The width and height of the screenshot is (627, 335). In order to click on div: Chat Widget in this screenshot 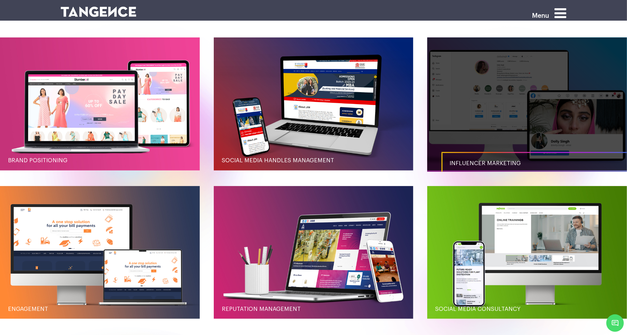, I will do `click(615, 323)`.